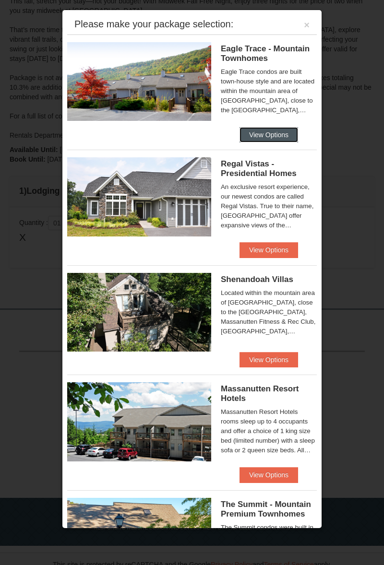  I want to click on span: Eagle Trace - Mountain Townhomes, so click(265, 53).